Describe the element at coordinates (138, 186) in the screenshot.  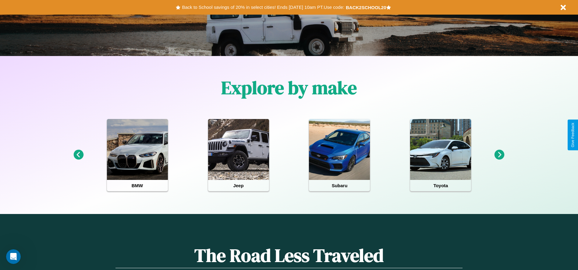
I see `h4: BMW` at that location.